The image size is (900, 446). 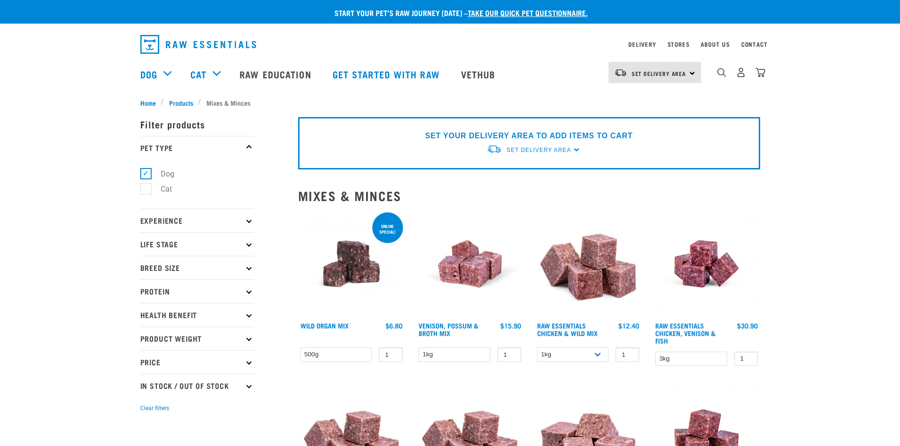 What do you see at coordinates (706, 264) in the screenshot?
I see `img: Chicken Venison mix 1655` at bounding box center [706, 264].